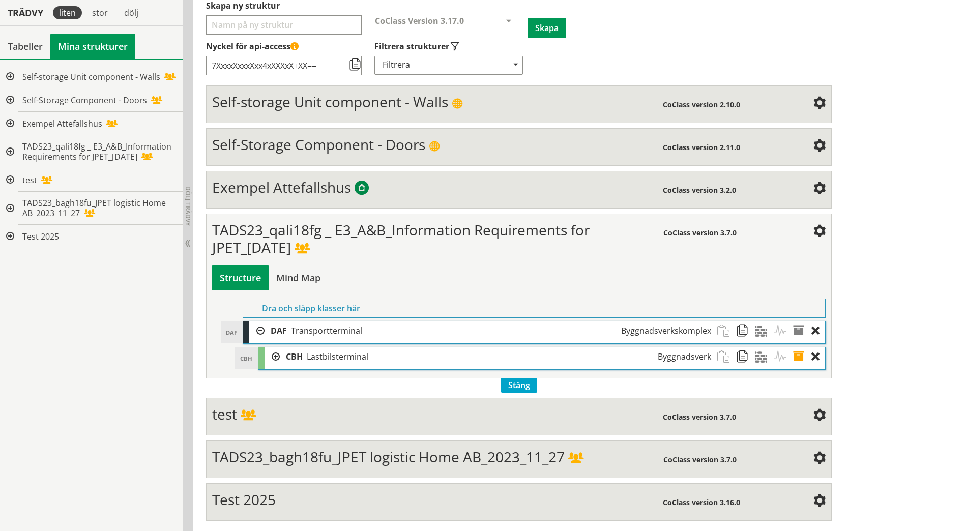 The width and height of the screenshot is (965, 531). What do you see at coordinates (419, 21) in the screenshot?
I see `span: CoClass Version 3.17.0` at bounding box center [419, 21].